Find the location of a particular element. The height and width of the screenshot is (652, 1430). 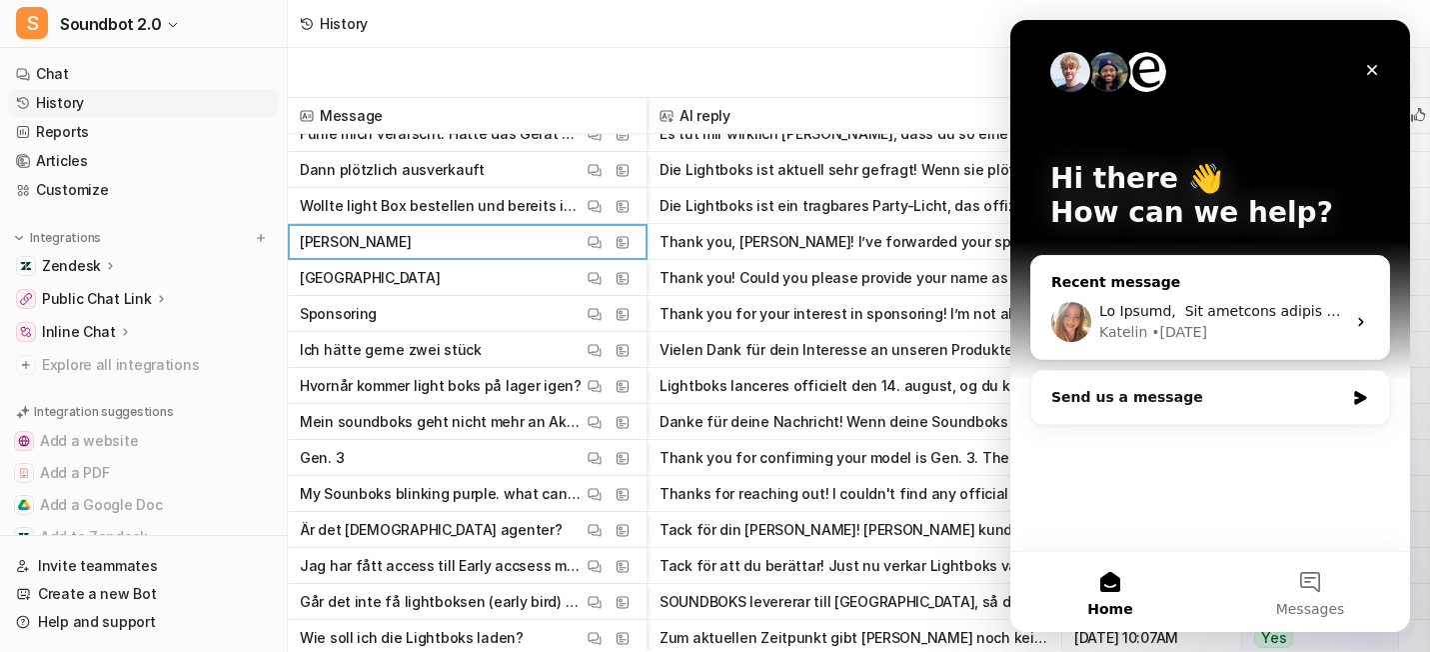

img: Profile image for Amogh is located at coordinates (98, 52).